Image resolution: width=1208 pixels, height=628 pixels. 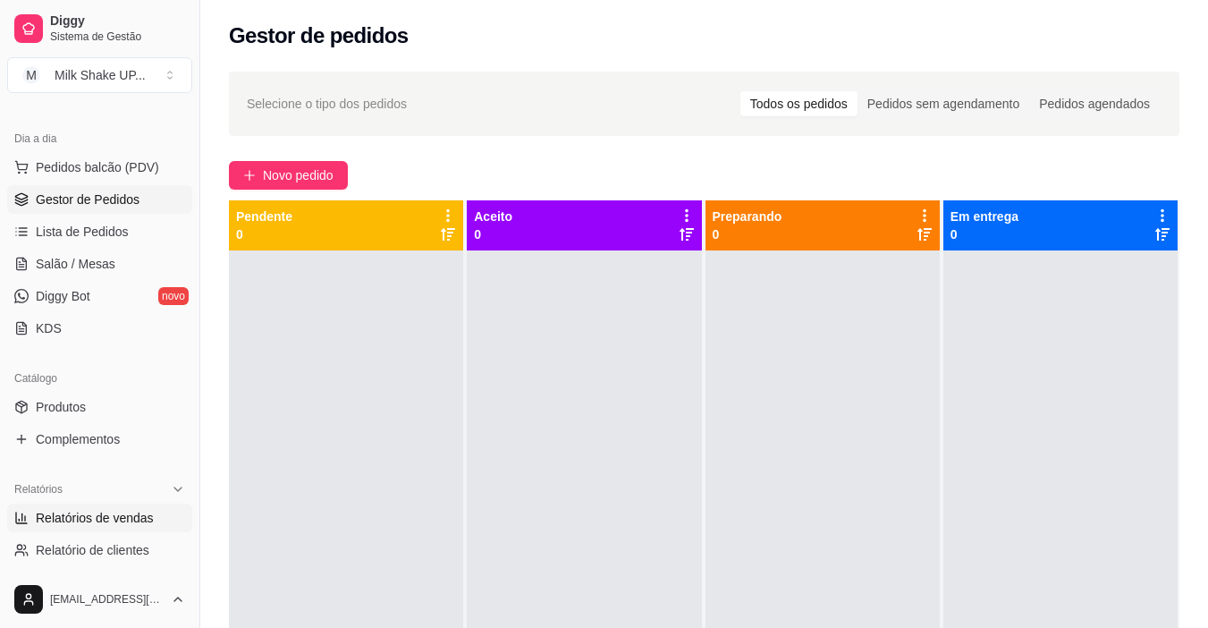 What do you see at coordinates (99, 582) in the screenshot?
I see `a: Relatório de mesas` at bounding box center [99, 582].